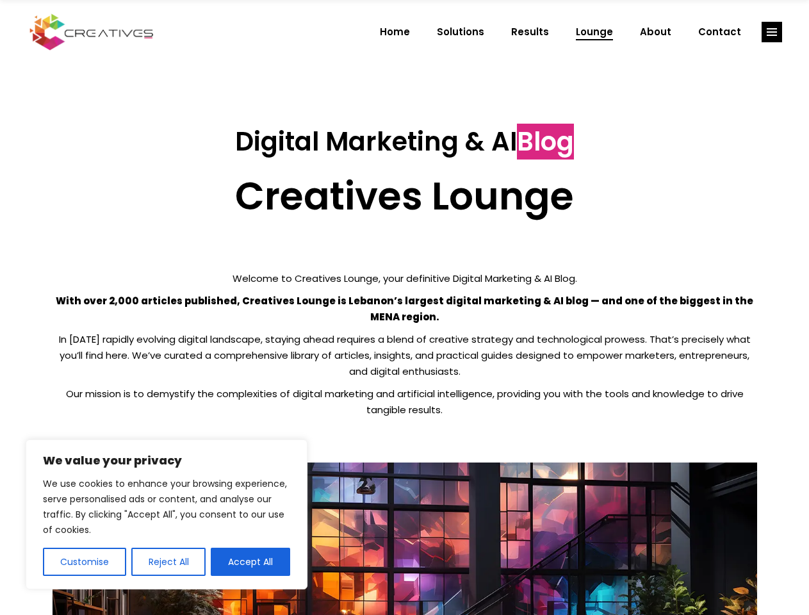  What do you see at coordinates (530, 32) in the screenshot?
I see `a: Results` at bounding box center [530, 32].